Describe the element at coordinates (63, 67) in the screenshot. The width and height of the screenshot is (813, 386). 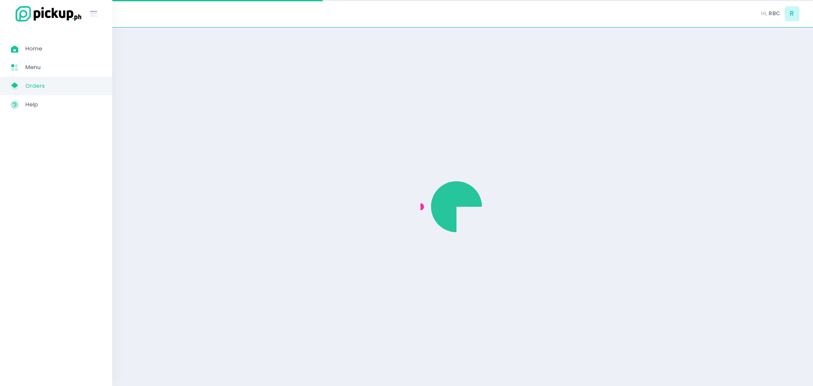
I see `span: Menu` at that location.